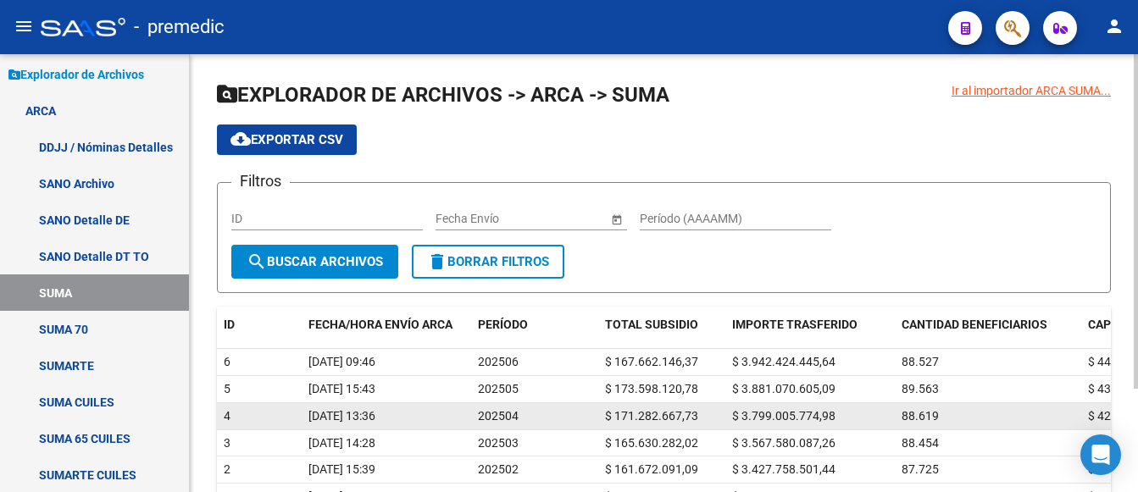 Image resolution: width=1138 pixels, height=492 pixels. Describe the element at coordinates (662, 325) in the screenshot. I see `datatable-header-cell: TOTAL SUBSIDIO` at that location.